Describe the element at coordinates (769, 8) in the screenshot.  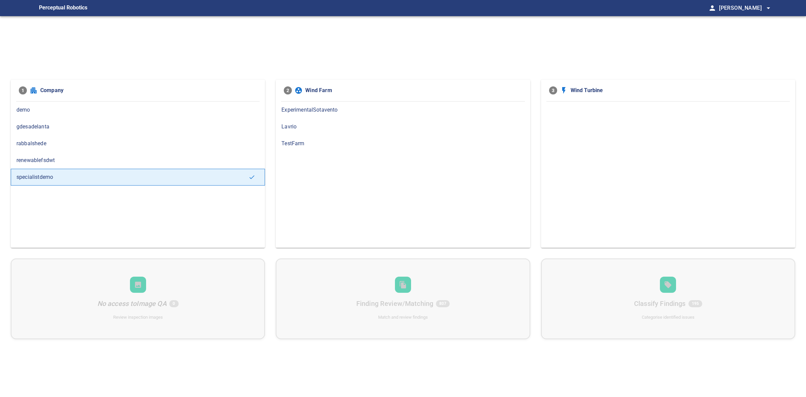
I see `span: arrow_drop_down` at that location.